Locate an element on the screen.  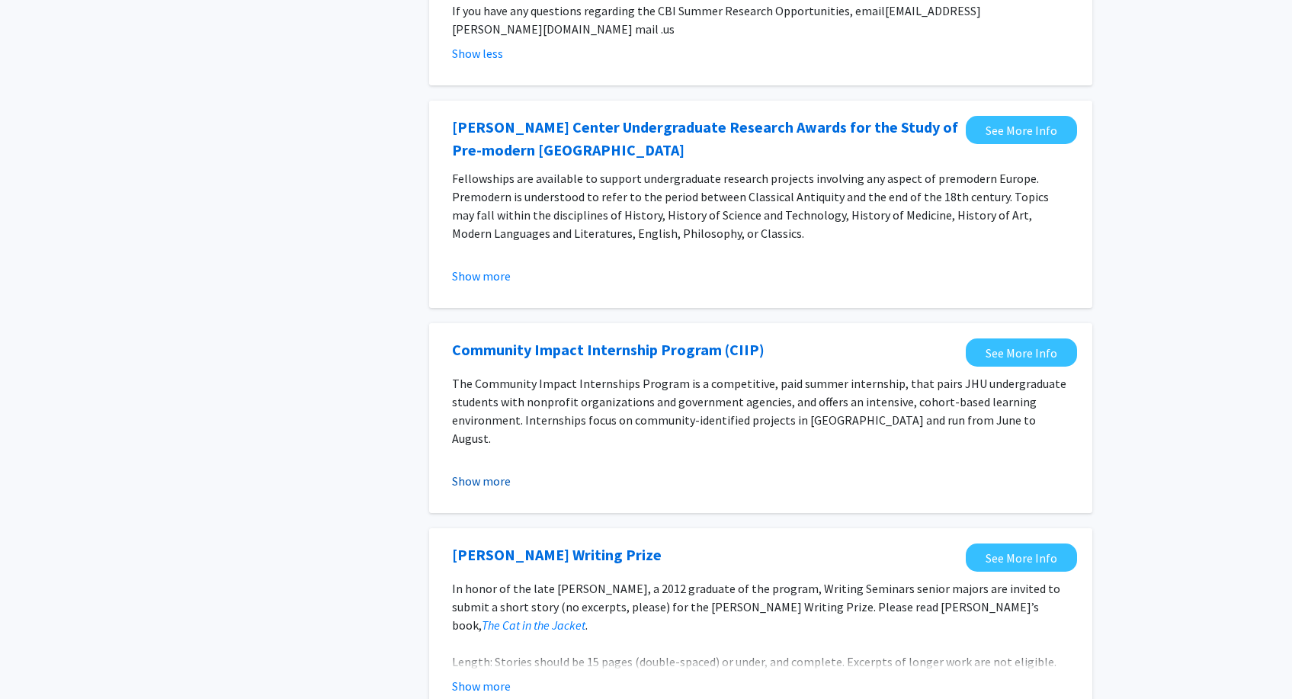
em: The Cat in the Jacket is located at coordinates (533, 625).